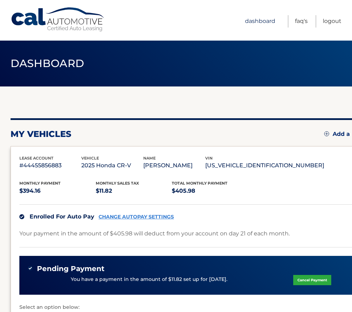 Image resolution: width=352 pixels, height=312 pixels. I want to click on p: $394.16, so click(57, 191).